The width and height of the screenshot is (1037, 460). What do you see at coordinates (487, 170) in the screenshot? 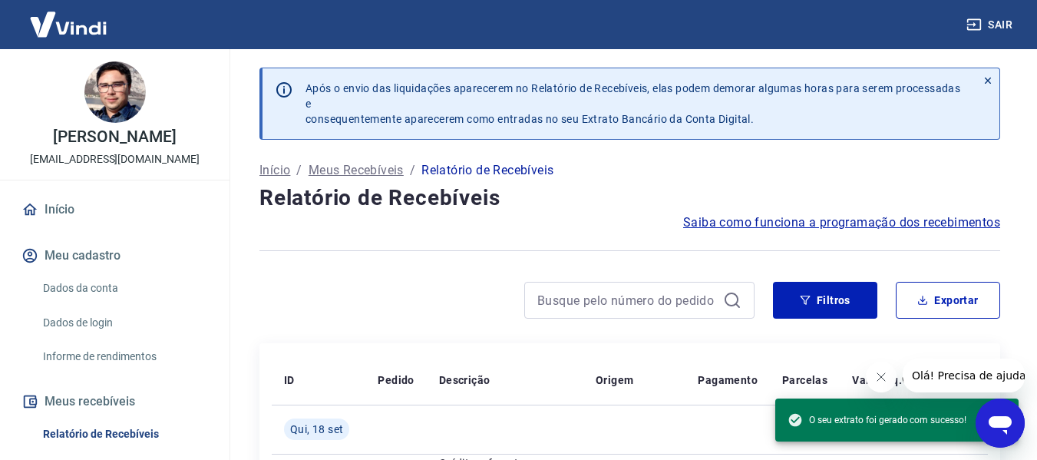
I see `p: Relatório de Recebíveis` at bounding box center [487, 170].